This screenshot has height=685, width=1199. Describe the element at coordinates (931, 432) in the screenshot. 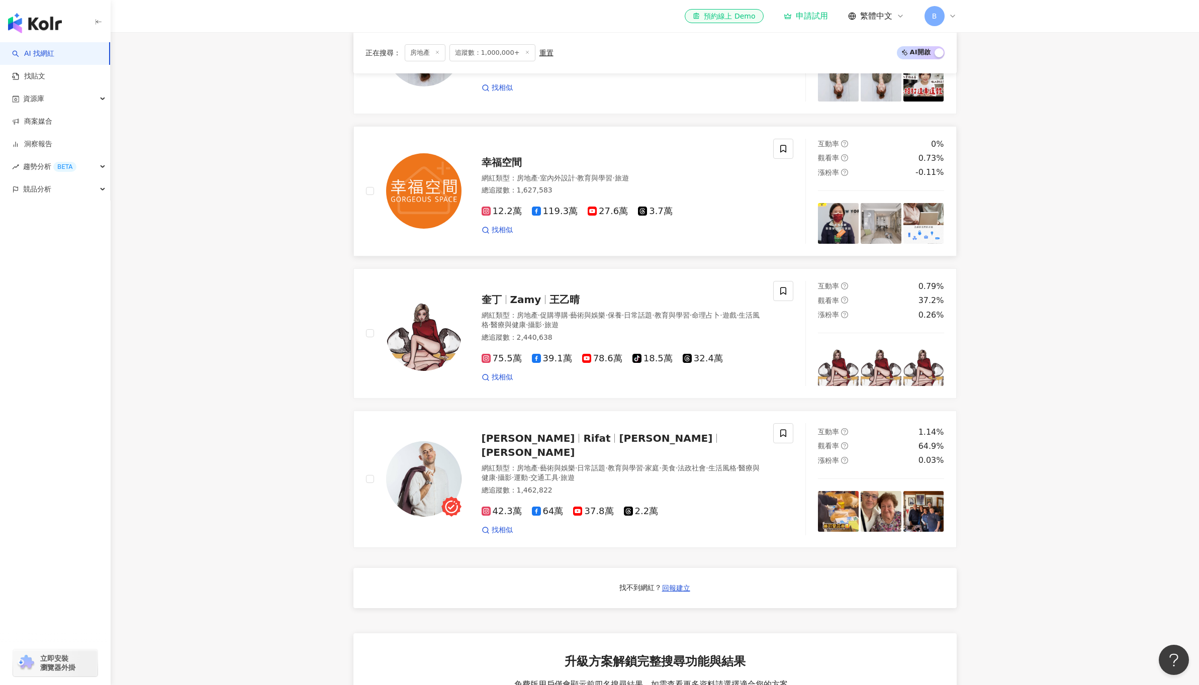

I see `div: 1.14%` at that location.